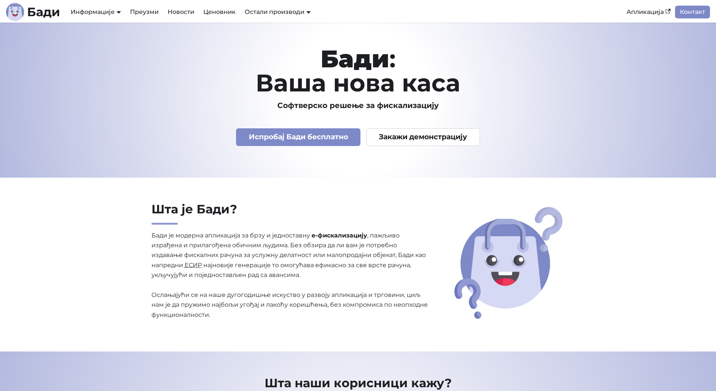 The image size is (716, 391). I want to click on abbr: Електронски систем за издавање рачуна, so click(193, 265).